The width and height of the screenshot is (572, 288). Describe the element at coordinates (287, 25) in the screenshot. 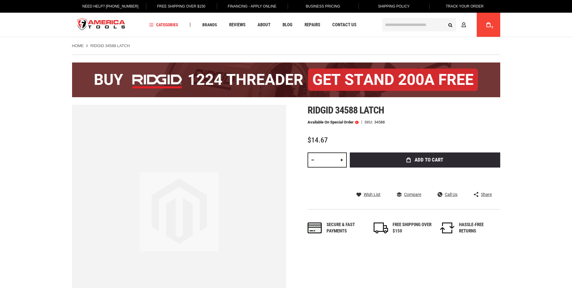

I see `span: Blog` at that location.